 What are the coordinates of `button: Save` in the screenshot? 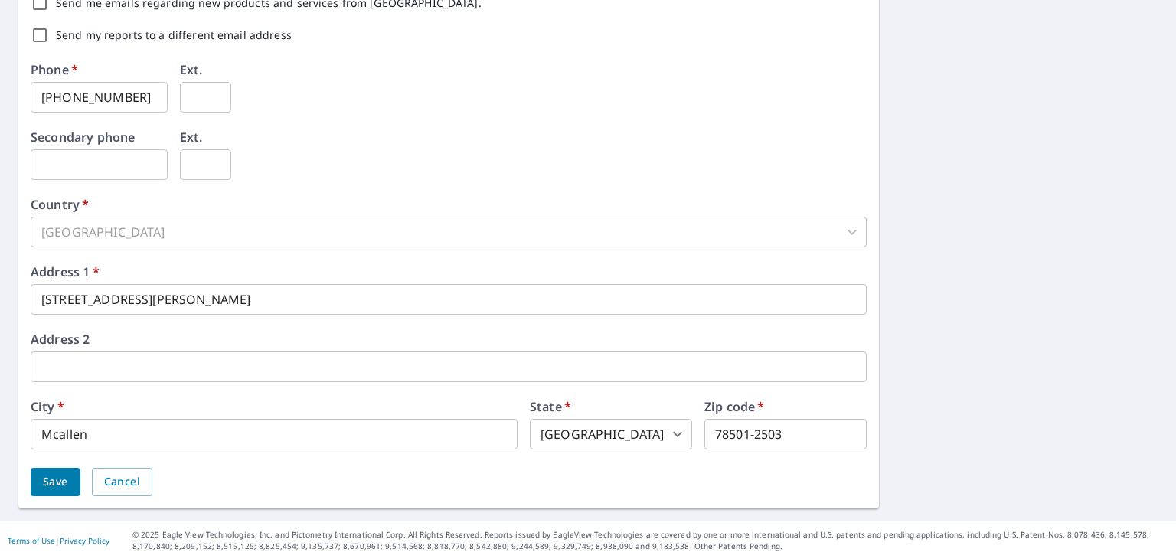 It's located at (55, 482).